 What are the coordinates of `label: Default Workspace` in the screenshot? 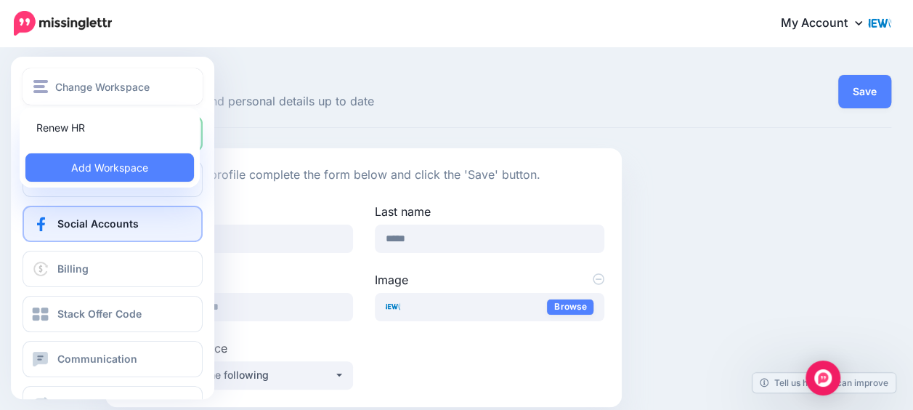 It's located at (238, 348).